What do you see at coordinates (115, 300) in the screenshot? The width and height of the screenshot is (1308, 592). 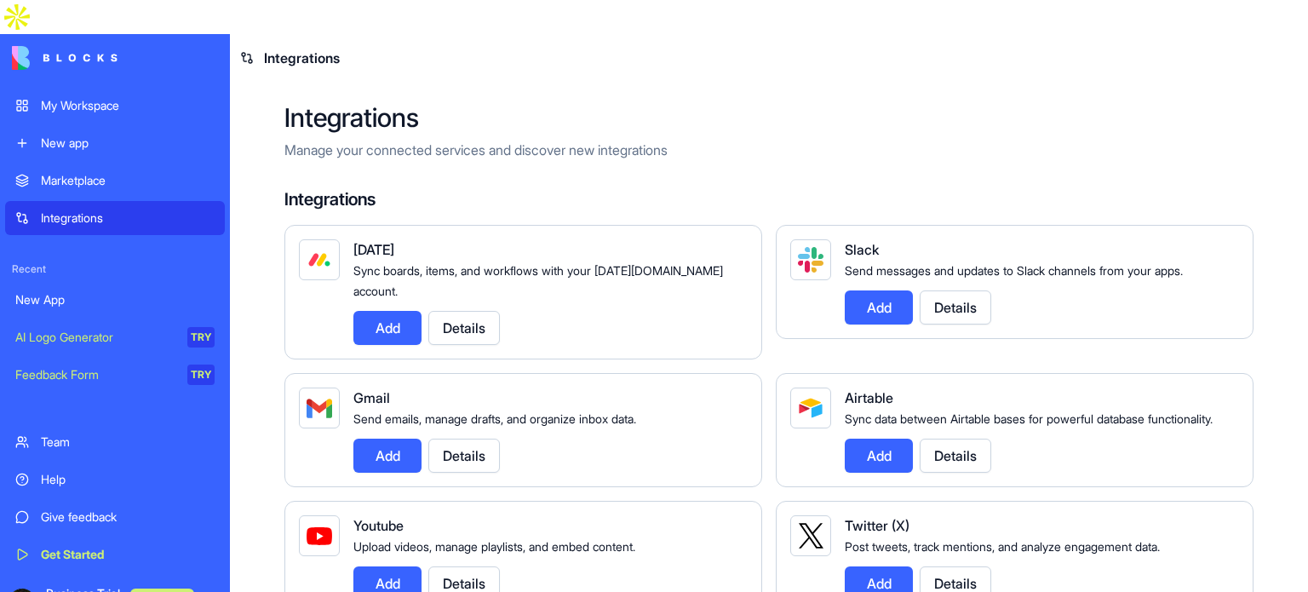 I see `div: New App` at bounding box center [115, 300].